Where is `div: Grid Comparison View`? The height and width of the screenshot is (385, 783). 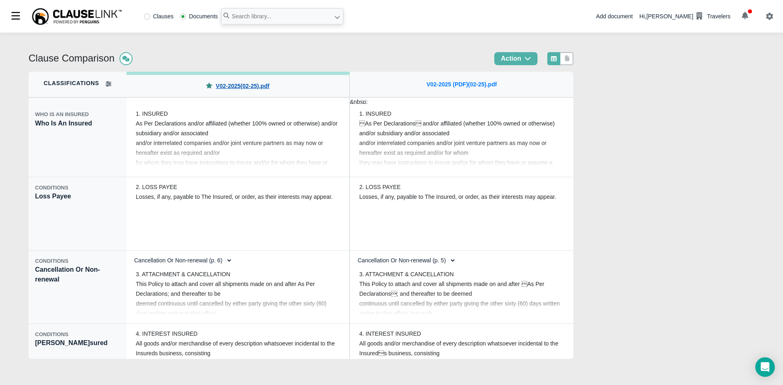 div: Grid Comparison View is located at coordinates (554, 59).